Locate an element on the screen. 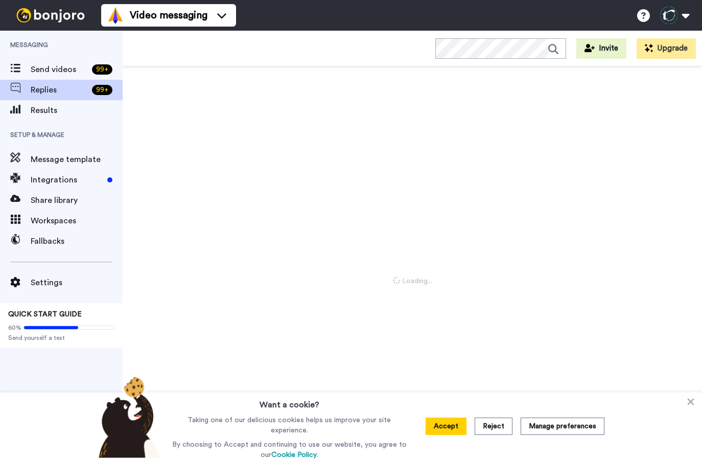  span: Send videos is located at coordinates (59, 69).